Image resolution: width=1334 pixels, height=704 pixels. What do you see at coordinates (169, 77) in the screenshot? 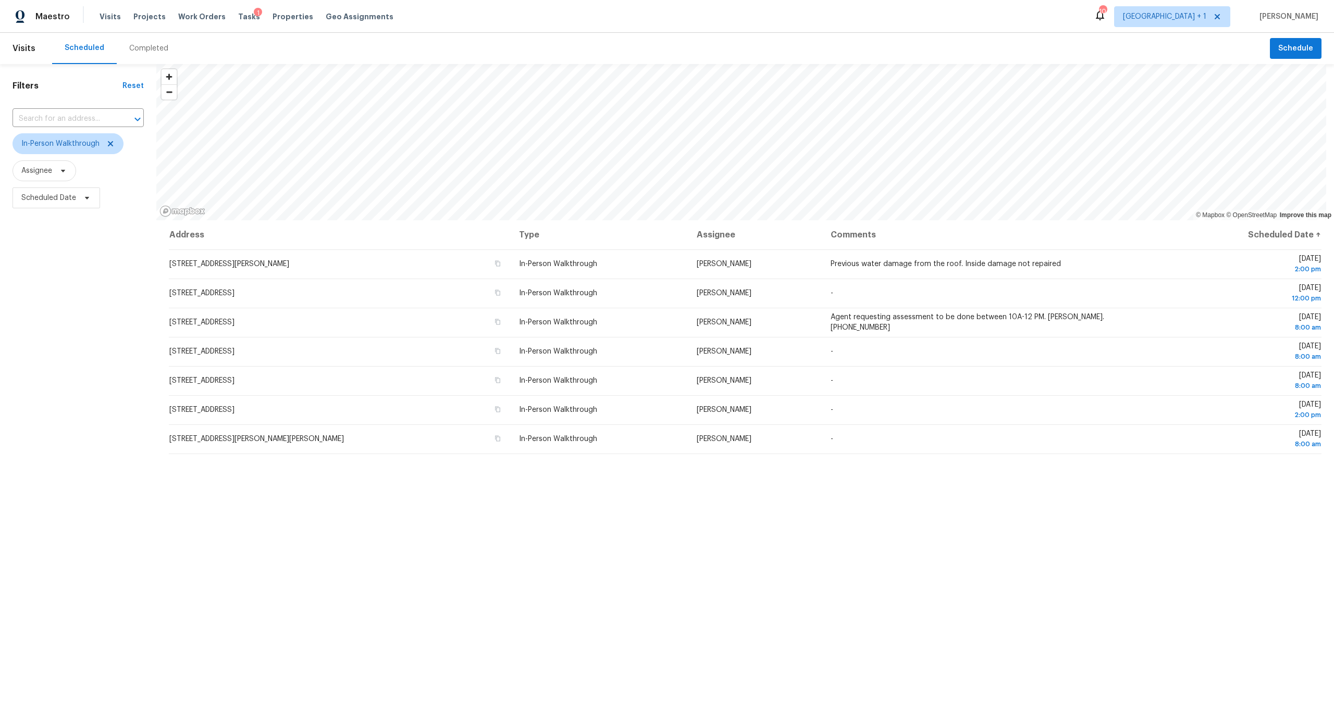
I see `button: Zoom in` at bounding box center [169, 77].